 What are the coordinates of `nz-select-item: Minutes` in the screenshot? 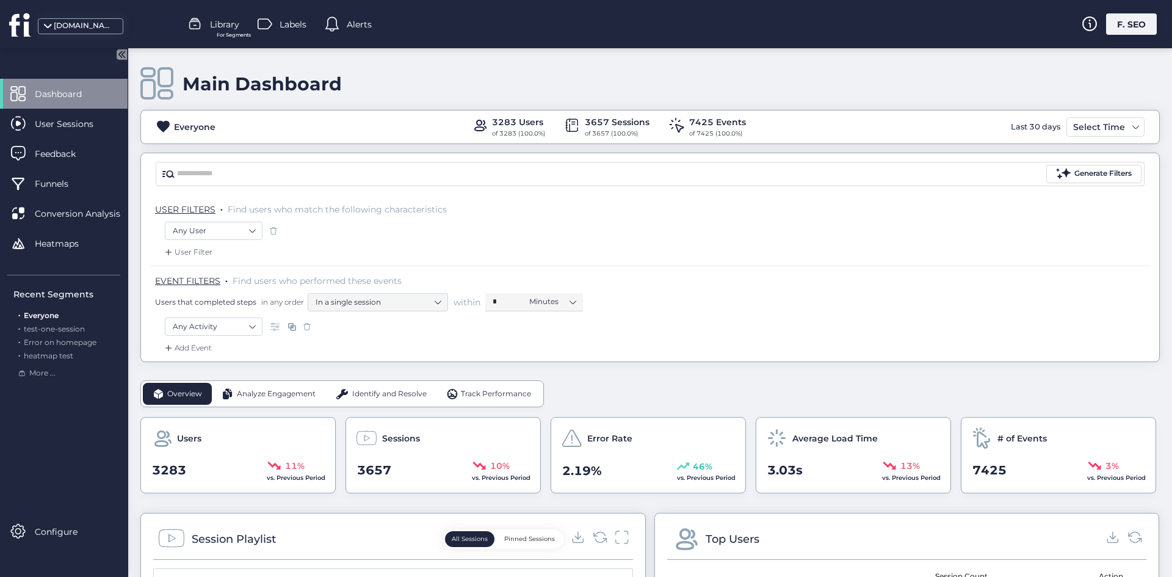 It's located at (552, 302).